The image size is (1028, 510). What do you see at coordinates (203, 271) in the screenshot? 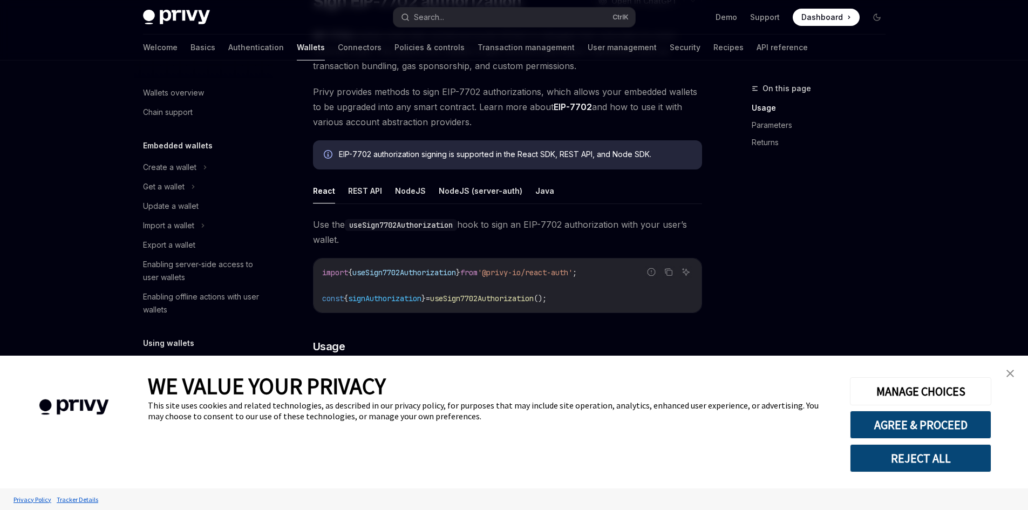
I see `a: Enabling server-side access to user wallets` at bounding box center [203, 271].